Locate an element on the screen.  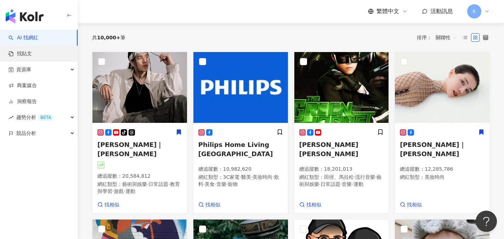
span: 寵物 is located at coordinates (233, 184).